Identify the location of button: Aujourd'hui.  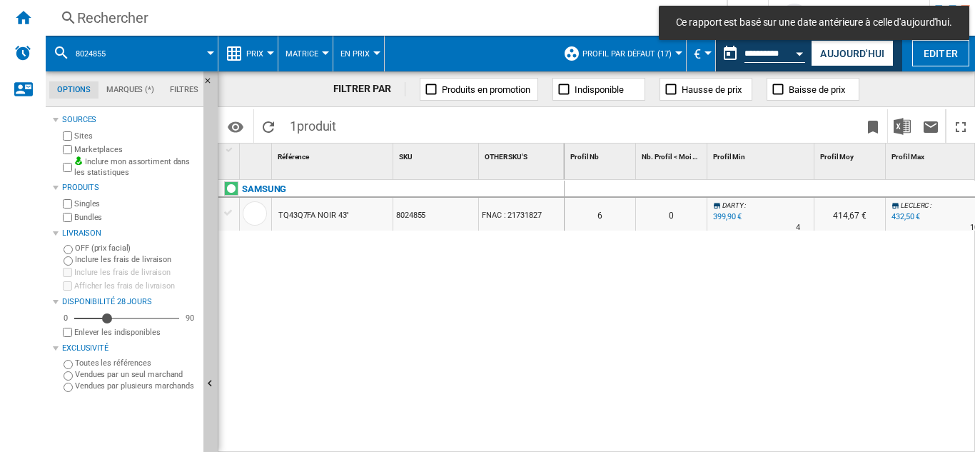
(852, 53).